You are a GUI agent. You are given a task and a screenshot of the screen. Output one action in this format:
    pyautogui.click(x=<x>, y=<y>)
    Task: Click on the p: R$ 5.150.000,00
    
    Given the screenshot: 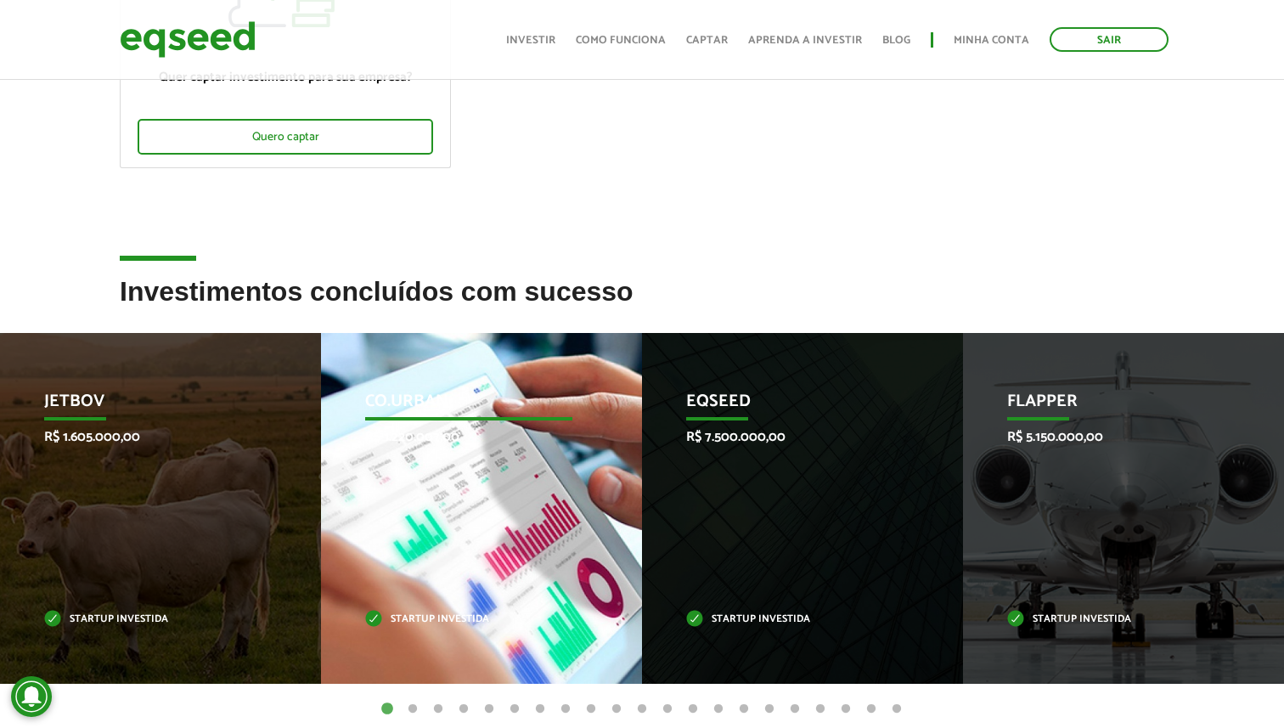 What is the action you would take?
    pyautogui.click(x=1111, y=436)
    